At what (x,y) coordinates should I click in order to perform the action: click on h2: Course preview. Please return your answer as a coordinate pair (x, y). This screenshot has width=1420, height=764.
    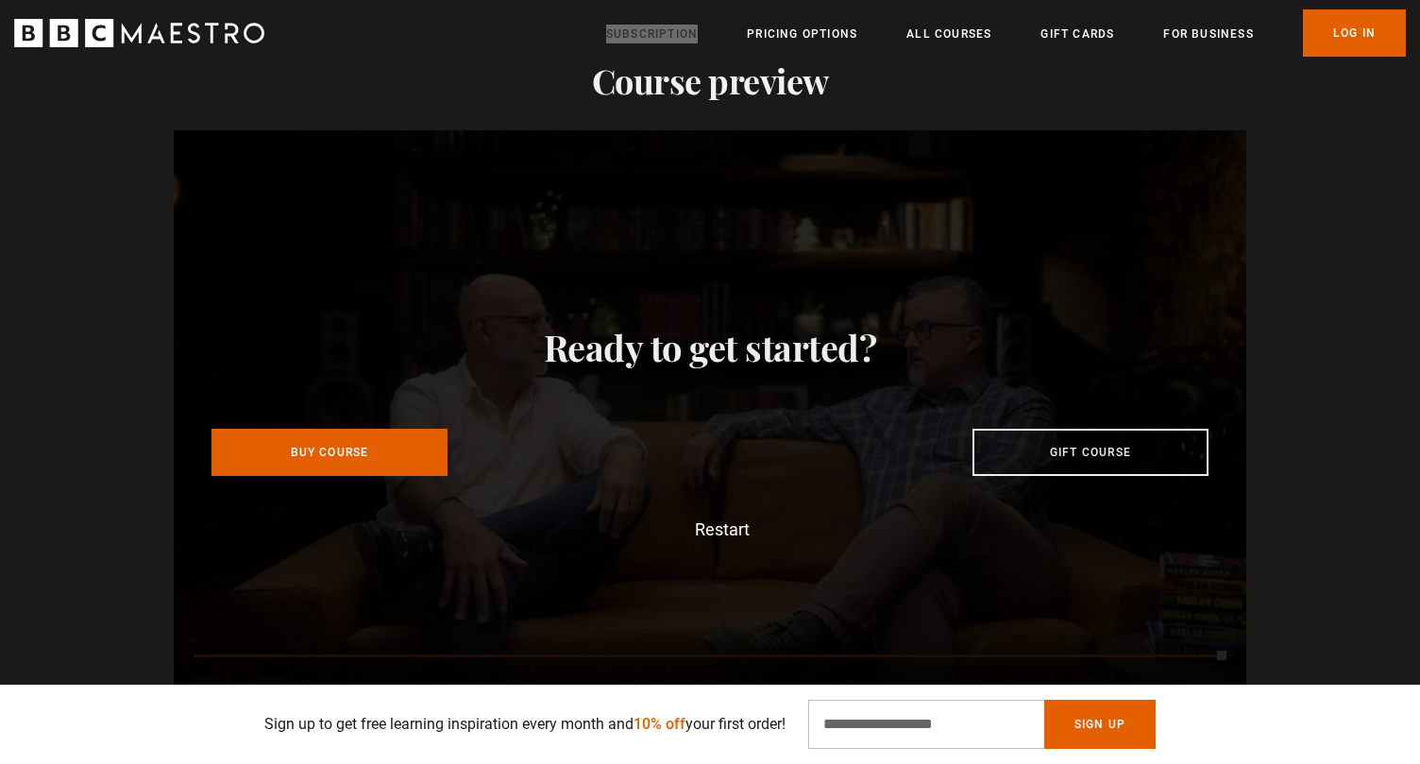
    Looking at the image, I should click on (710, 80).